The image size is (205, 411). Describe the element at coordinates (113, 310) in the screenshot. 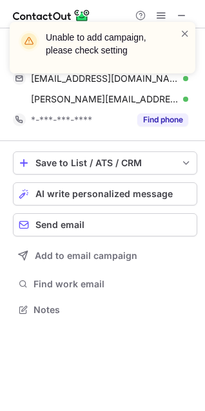

I see `span: Notes` at that location.